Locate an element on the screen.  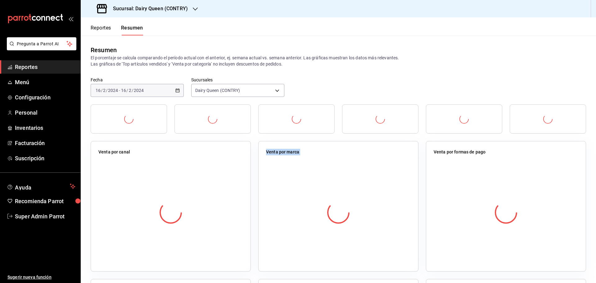
p: Venta por marca is located at coordinates (282, 152).